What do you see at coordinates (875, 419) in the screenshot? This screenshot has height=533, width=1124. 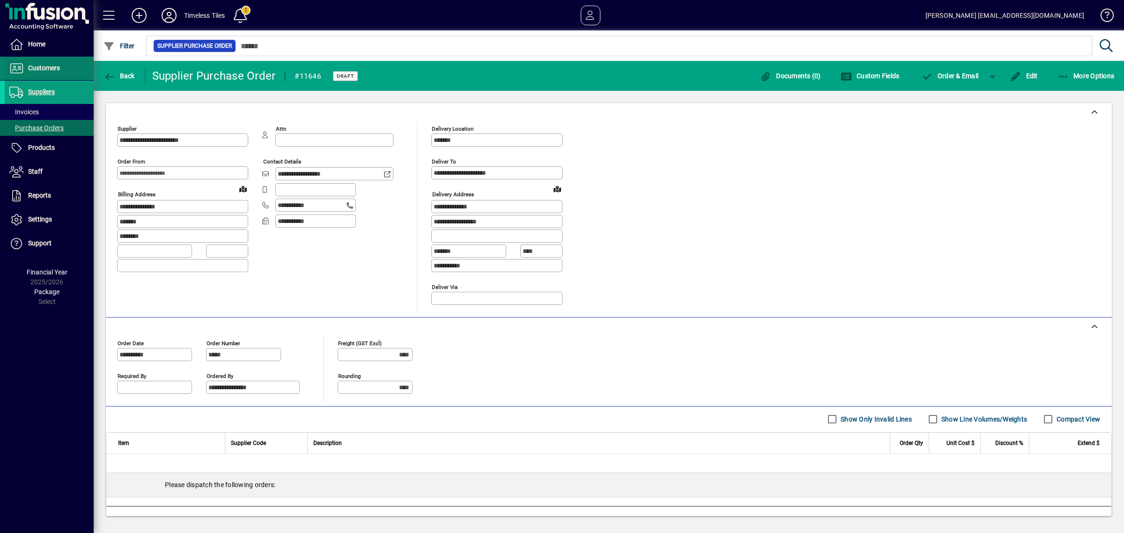 I see `label: Show Only Invalid Lines` at bounding box center [875, 419].